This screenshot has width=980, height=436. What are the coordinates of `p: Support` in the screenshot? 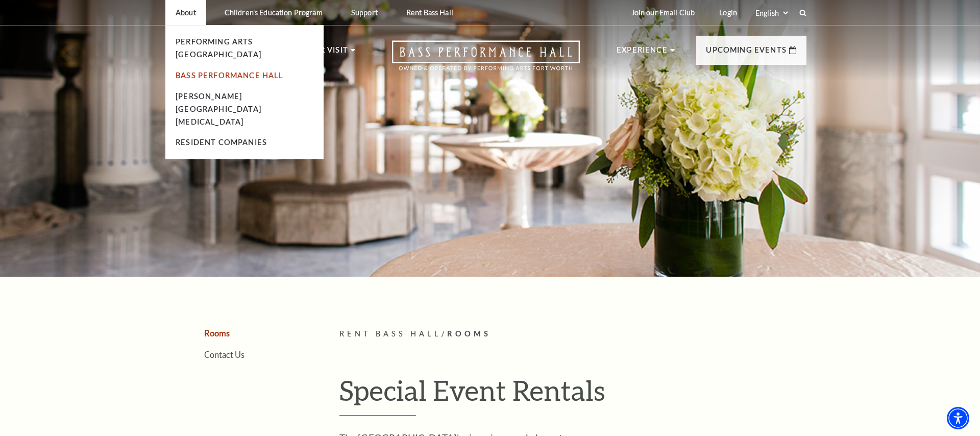 It's located at (364, 12).